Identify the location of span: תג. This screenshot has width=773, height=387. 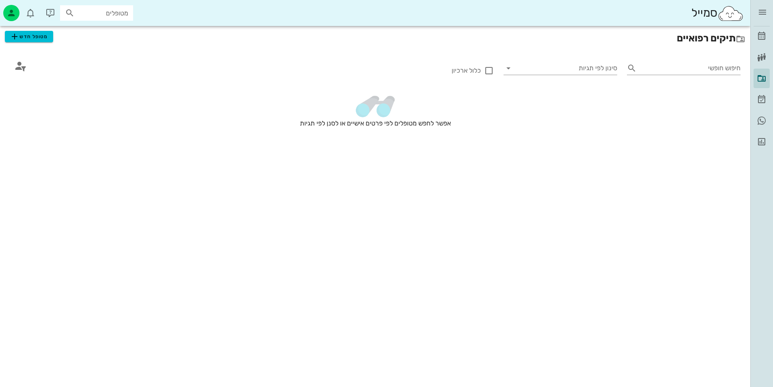
(26, 9).